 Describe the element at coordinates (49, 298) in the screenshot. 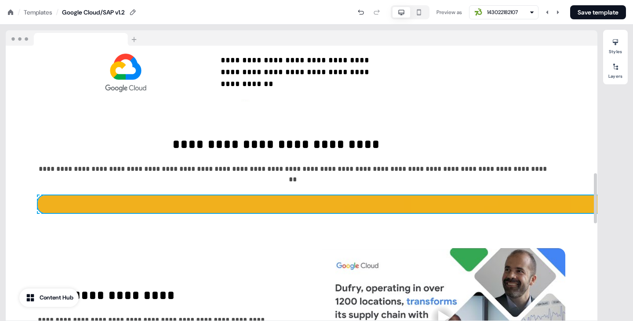

I see `button: Content Hub` at that location.